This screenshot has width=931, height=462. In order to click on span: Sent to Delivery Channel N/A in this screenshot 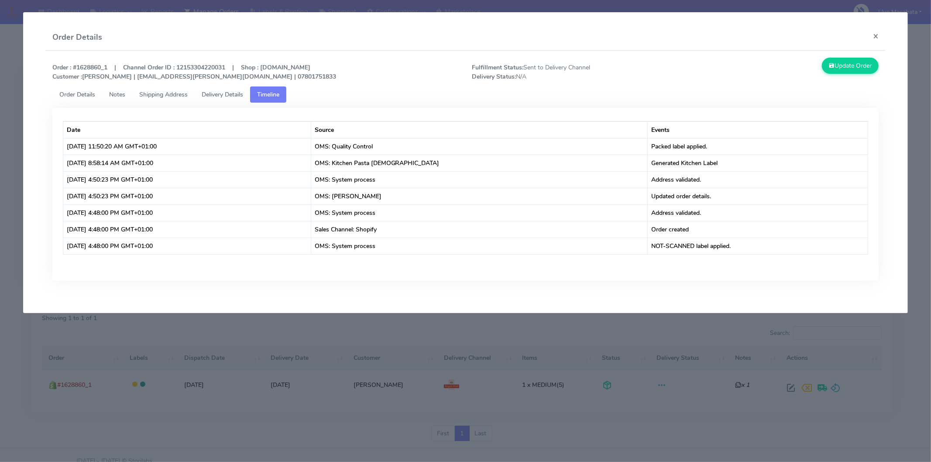, I will do `click(570, 72)`.